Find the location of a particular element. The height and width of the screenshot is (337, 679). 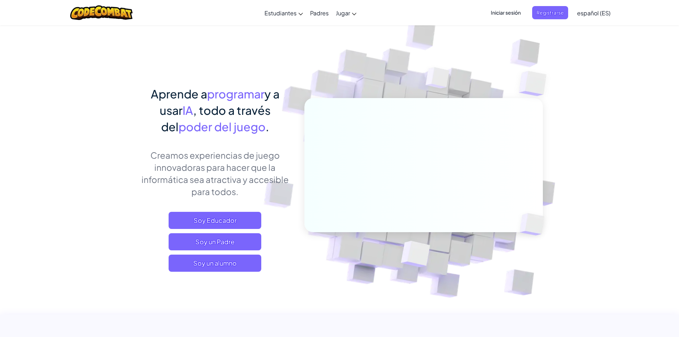

a: Soy un Padre is located at coordinates (215, 242).